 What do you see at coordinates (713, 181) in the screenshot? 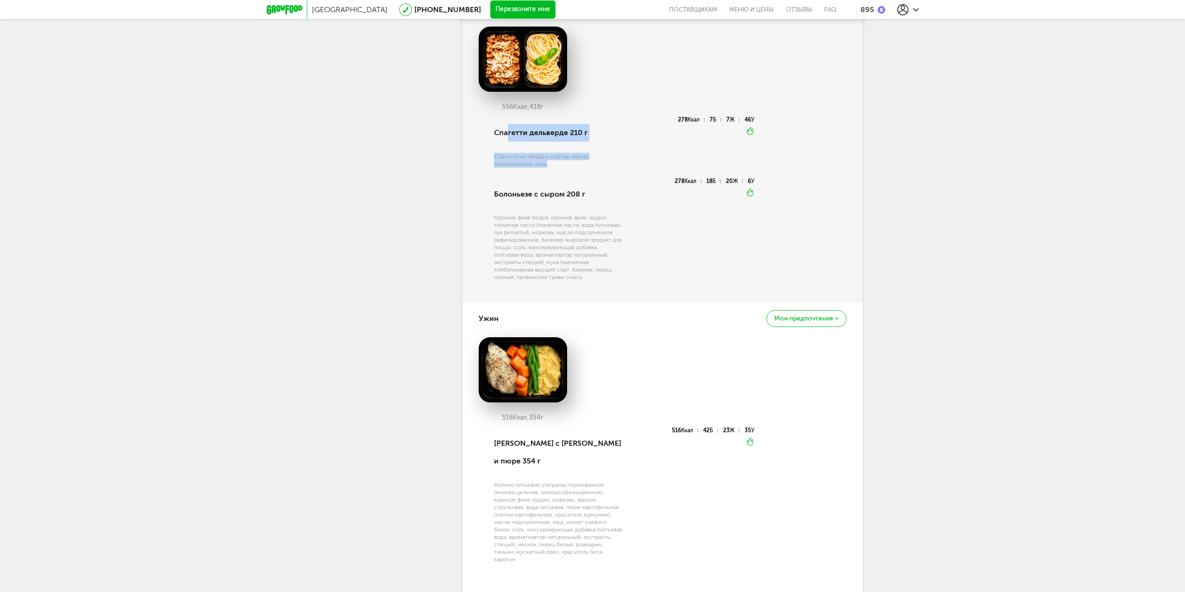
I see `div: 18` at bounding box center [713, 181].